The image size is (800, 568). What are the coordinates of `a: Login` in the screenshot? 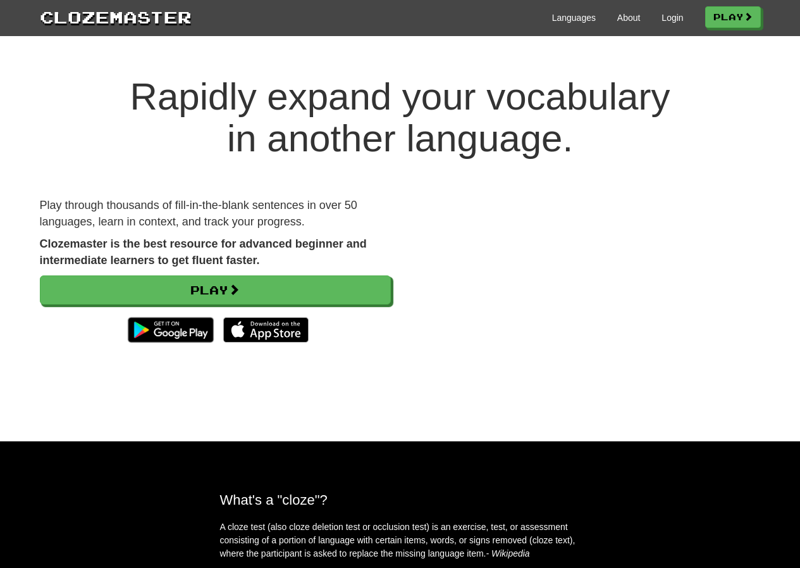 It's located at (673, 18).